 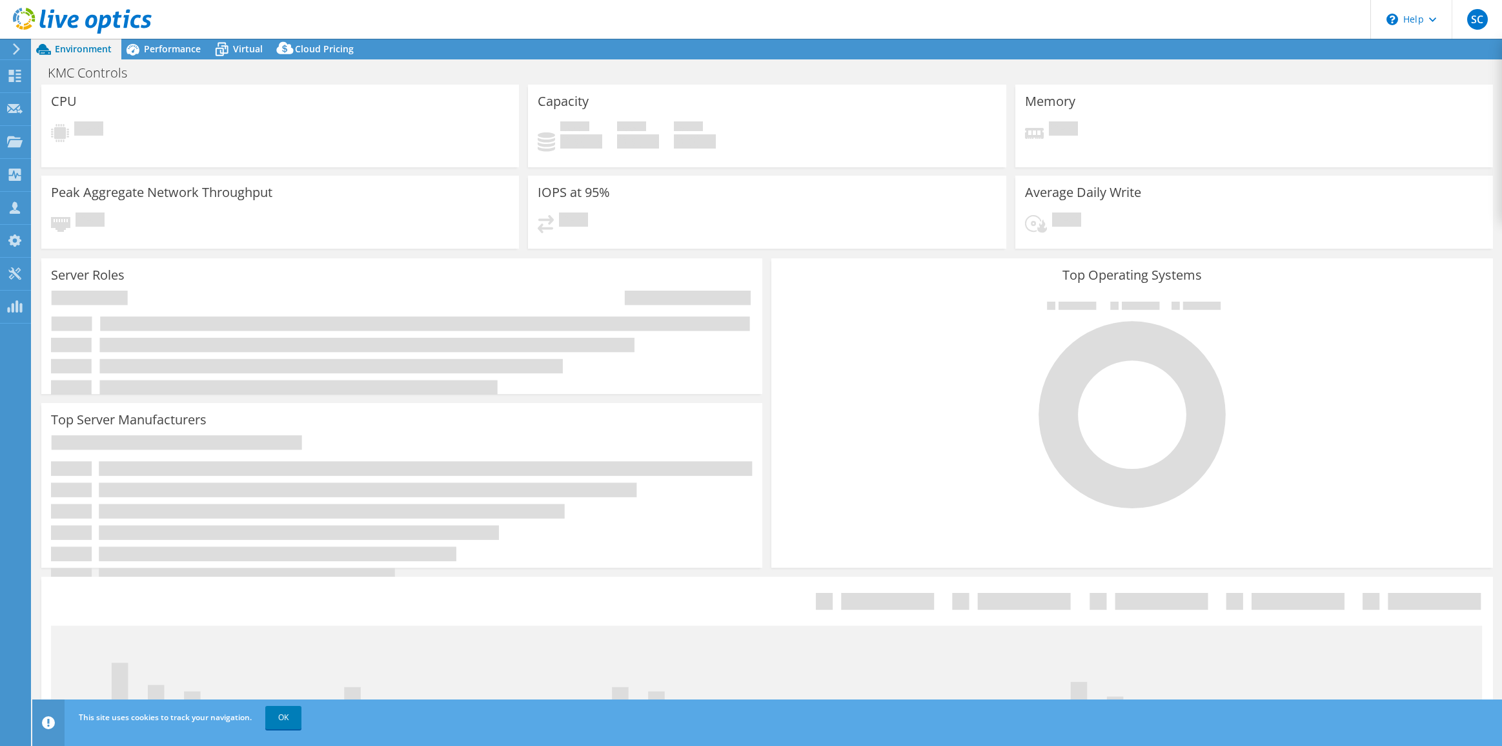 I want to click on h3: Server Roles, so click(x=88, y=275).